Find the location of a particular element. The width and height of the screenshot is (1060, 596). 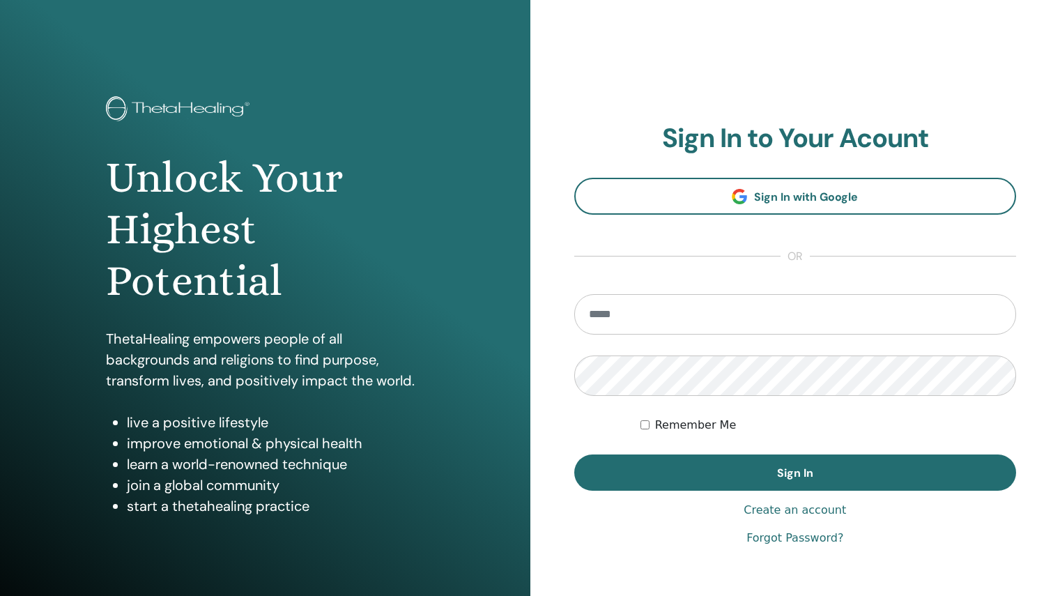

a: Sign In with Google is located at coordinates (795, 196).